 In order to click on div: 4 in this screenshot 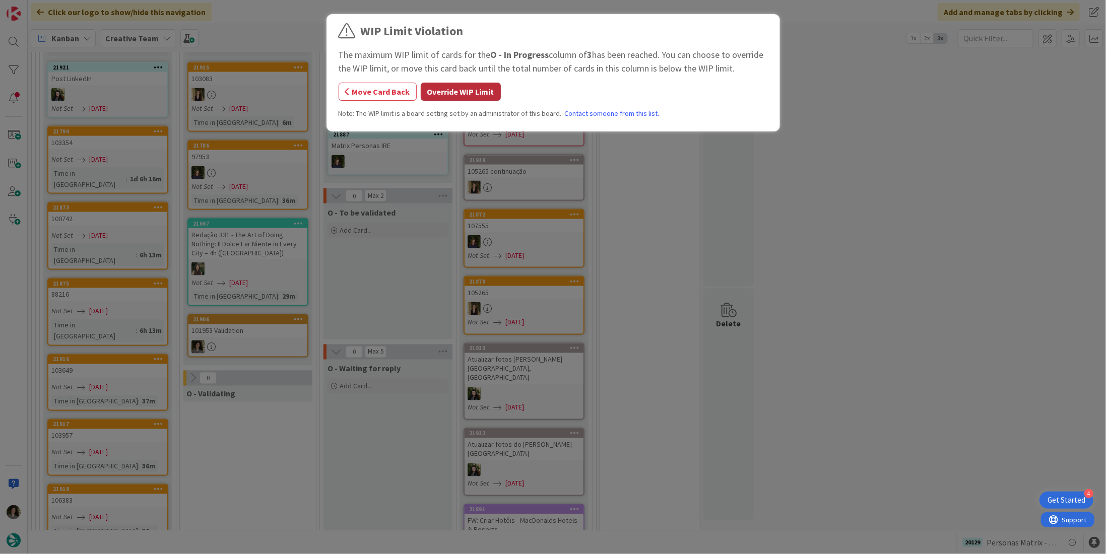, I will do `click(1089, 494)`.